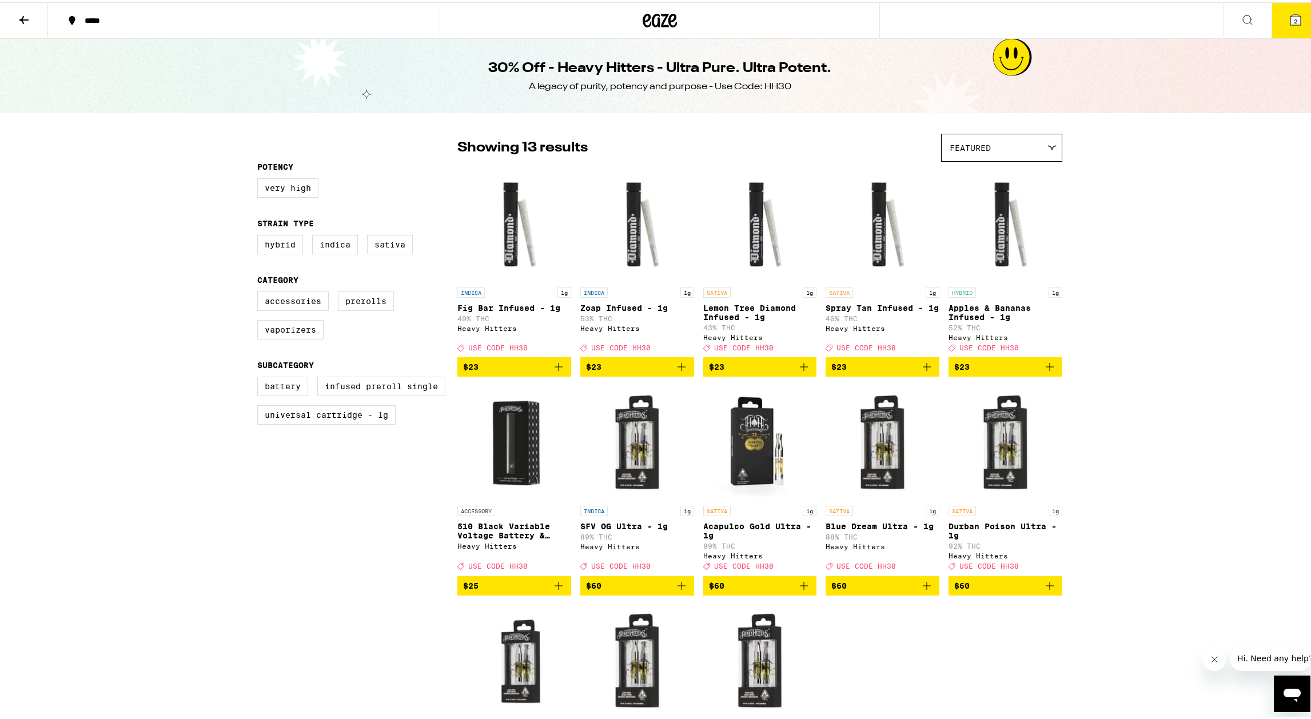  I want to click on a: Open page for Lemon Tree Diamond Infused - 1g from Heavy Hitters, so click(760, 260).